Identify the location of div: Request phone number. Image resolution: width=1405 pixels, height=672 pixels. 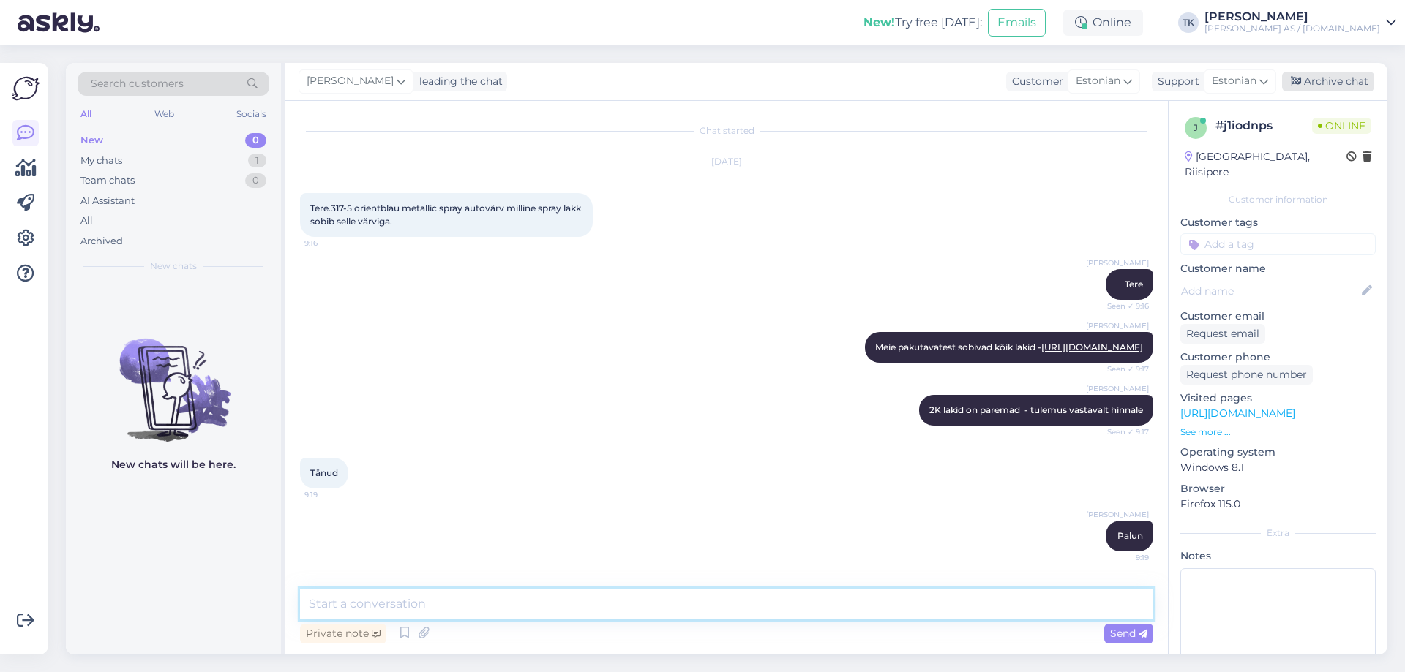
(1246, 375).